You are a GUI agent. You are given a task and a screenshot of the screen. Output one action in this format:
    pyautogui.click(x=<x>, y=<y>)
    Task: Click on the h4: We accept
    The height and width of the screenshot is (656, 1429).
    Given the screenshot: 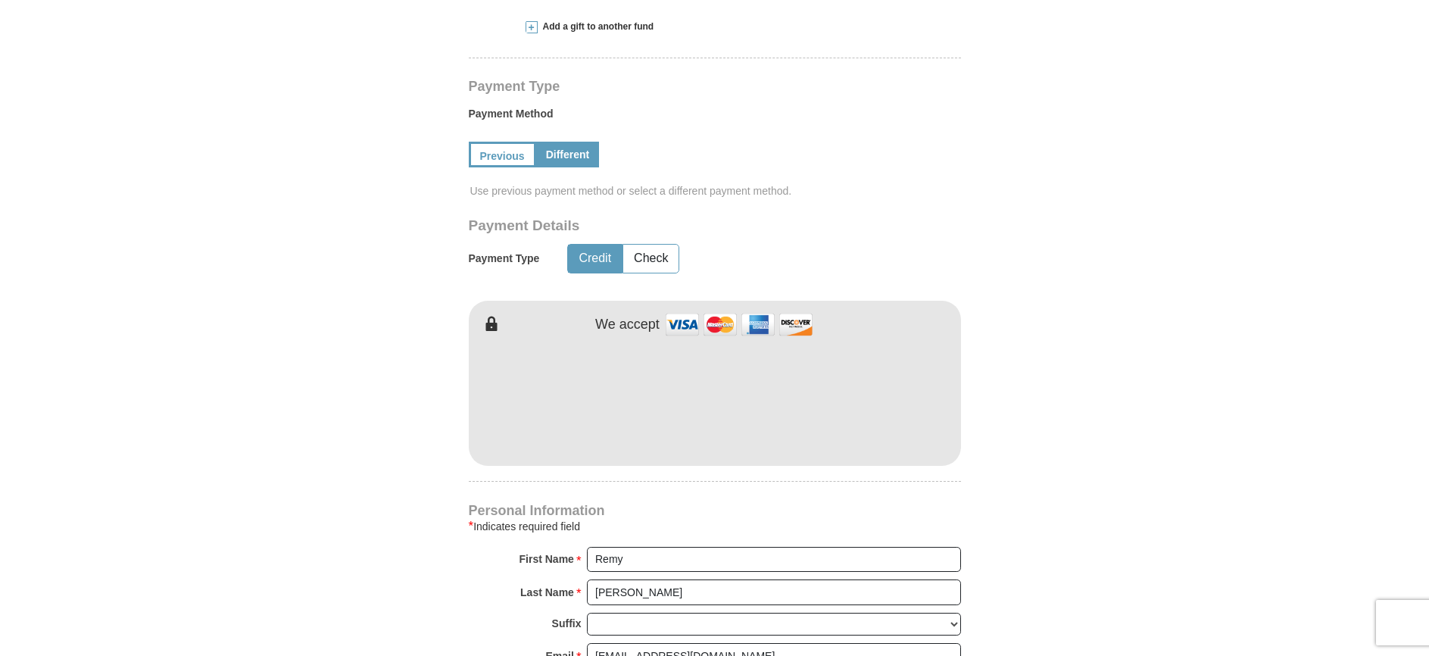 What is the action you would take?
    pyautogui.click(x=627, y=325)
    